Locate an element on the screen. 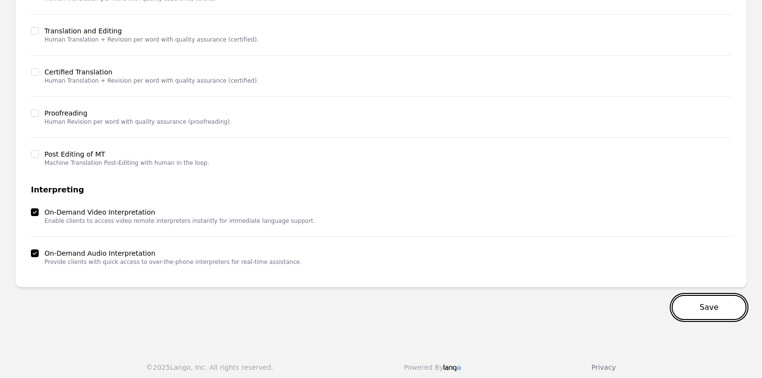 The height and width of the screenshot is (378, 762). label: On-Demand Video Interpretation is located at coordinates (180, 212).